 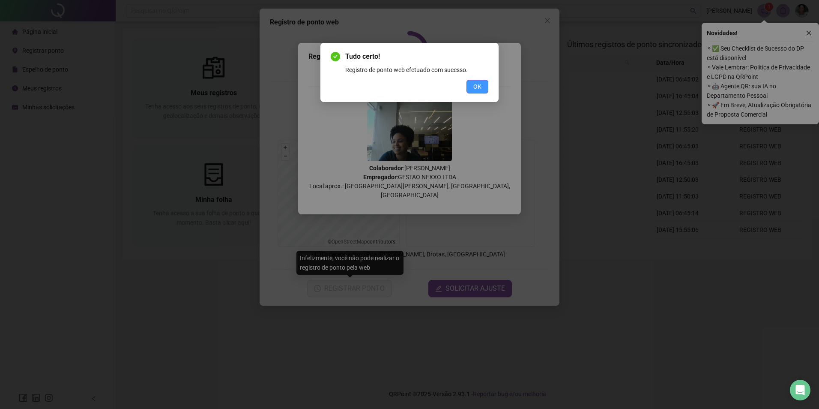 I want to click on span: Tudo certo!, so click(x=417, y=57).